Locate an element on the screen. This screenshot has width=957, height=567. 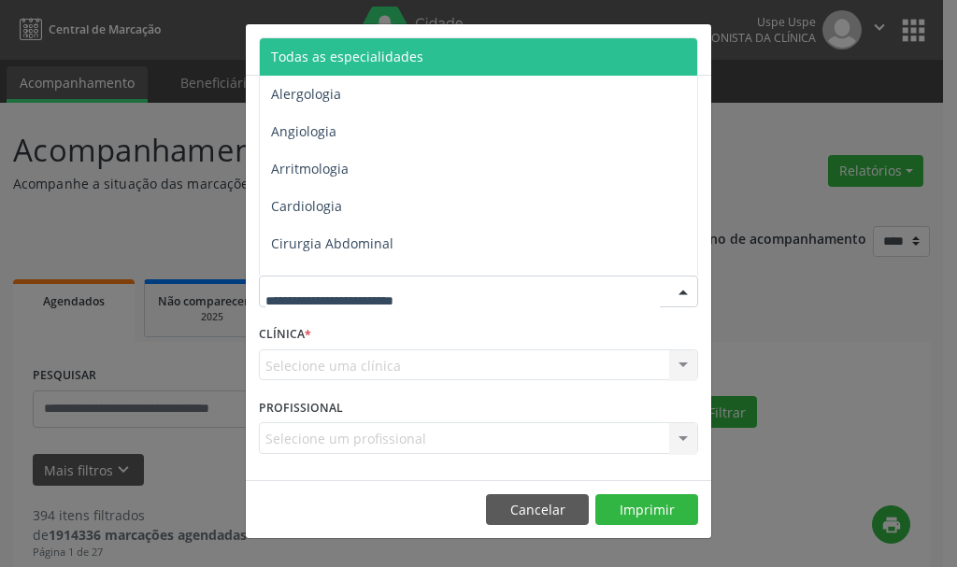
button: Cancelar is located at coordinates (537, 510).